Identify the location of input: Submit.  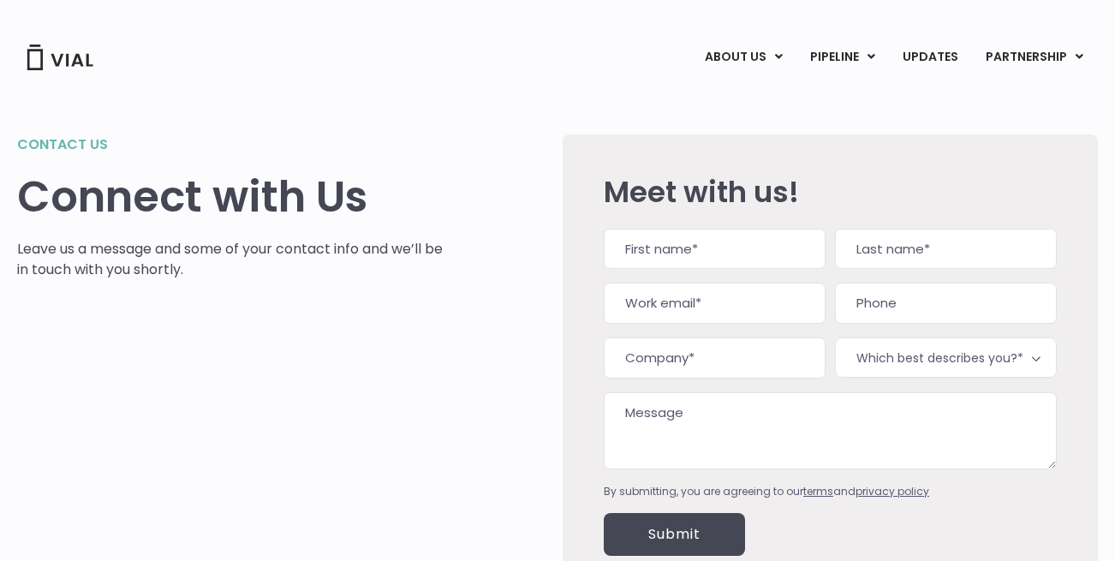
(674, 534).